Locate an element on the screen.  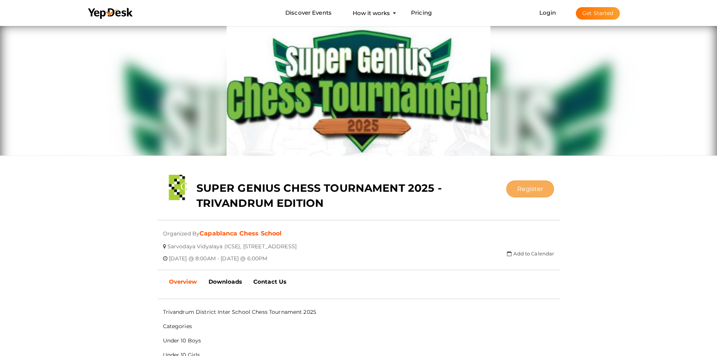
img: COKFL4WS_normal.png is located at coordinates (359, 90).